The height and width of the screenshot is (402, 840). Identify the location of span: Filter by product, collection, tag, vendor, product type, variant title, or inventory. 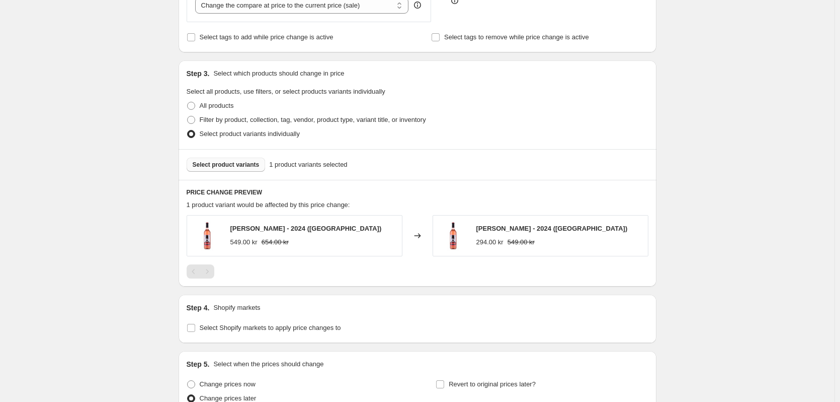
(313, 119).